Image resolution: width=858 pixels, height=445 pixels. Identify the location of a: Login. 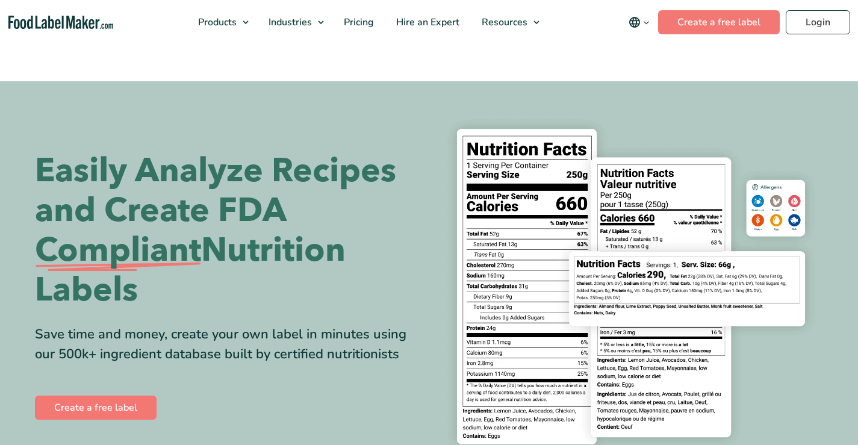
(817, 22).